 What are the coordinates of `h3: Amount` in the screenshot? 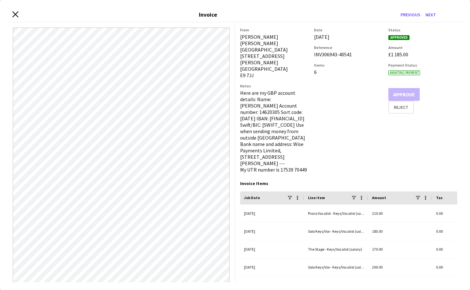 It's located at (423, 47).